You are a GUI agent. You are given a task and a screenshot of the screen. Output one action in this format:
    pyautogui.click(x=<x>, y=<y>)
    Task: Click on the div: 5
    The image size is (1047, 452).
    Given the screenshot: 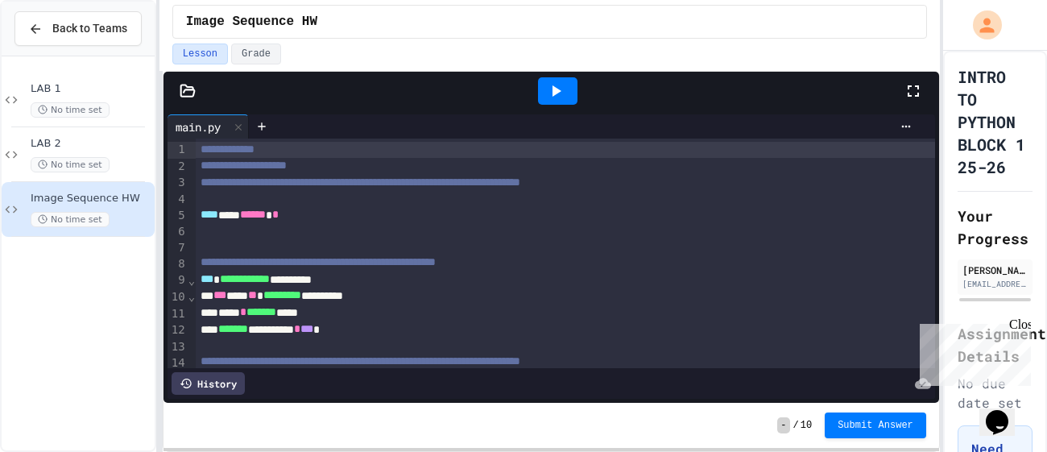 What is the action you would take?
    pyautogui.click(x=177, y=216)
    